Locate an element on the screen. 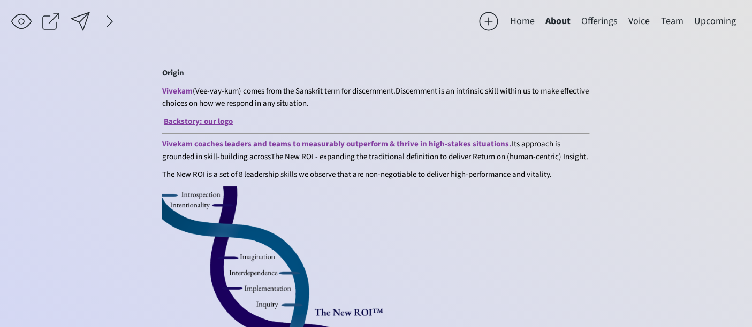 The height and width of the screenshot is (327, 752). span: Vivekam coaches leaders and teams to measurably outperform & thrive in high-stakes situations. is located at coordinates (337, 144).